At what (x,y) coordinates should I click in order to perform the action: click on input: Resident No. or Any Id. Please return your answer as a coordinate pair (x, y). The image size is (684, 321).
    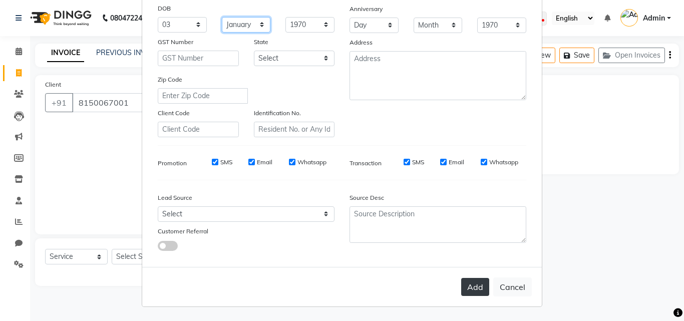
    Looking at the image, I should click on (295, 129).